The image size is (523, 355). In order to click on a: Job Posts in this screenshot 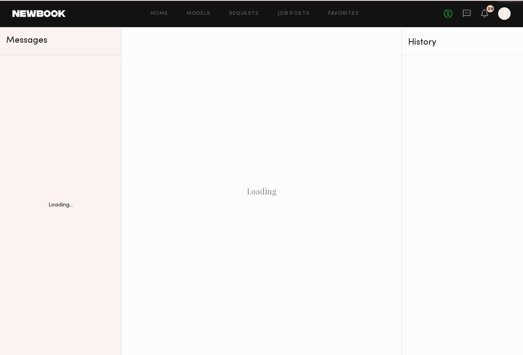, I will do `click(294, 14)`.